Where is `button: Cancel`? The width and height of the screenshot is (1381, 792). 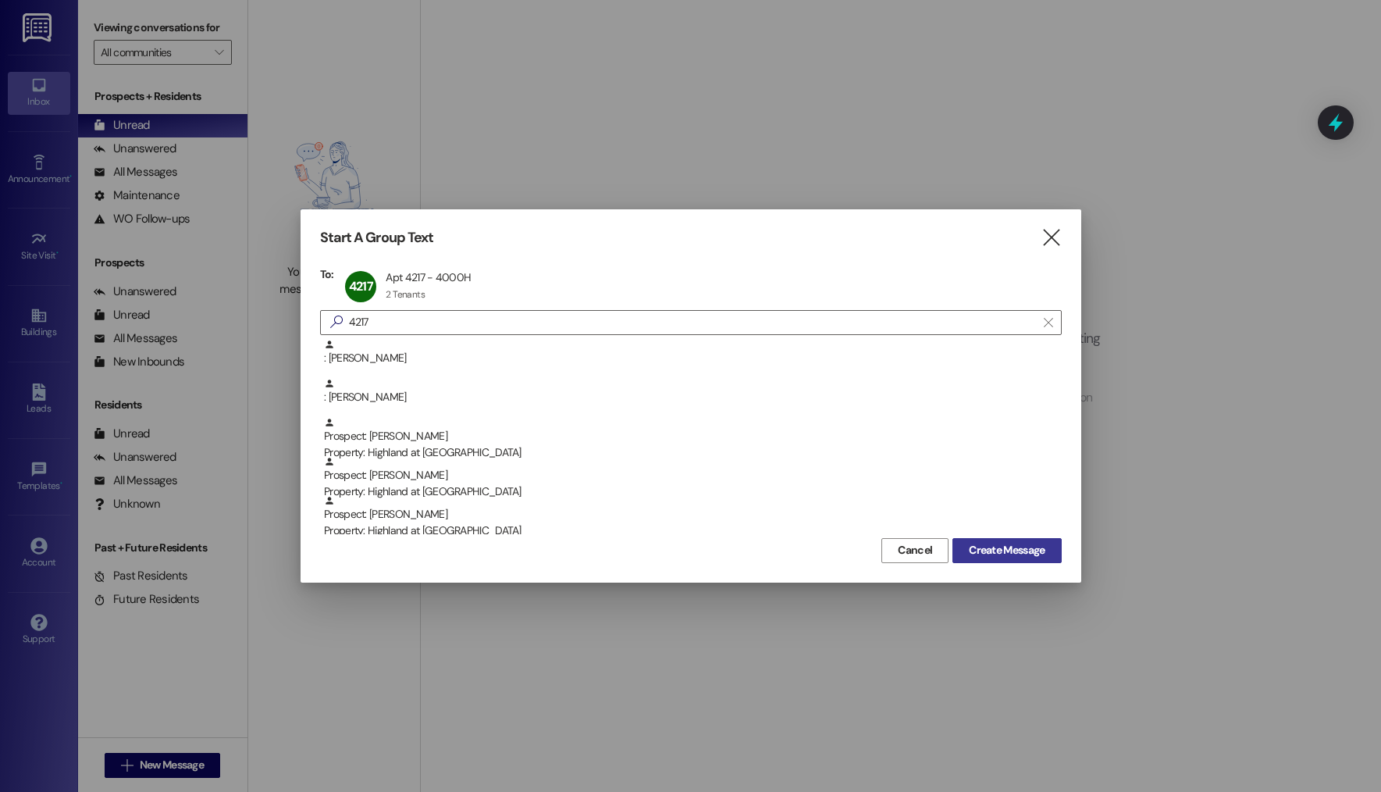 button: Cancel is located at coordinates (915, 550).